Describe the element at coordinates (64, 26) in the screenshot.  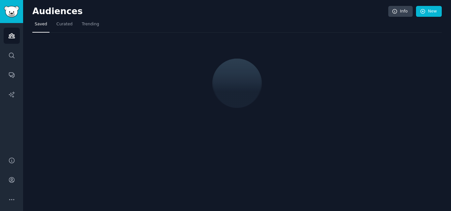
I see `a: Curated` at that location.